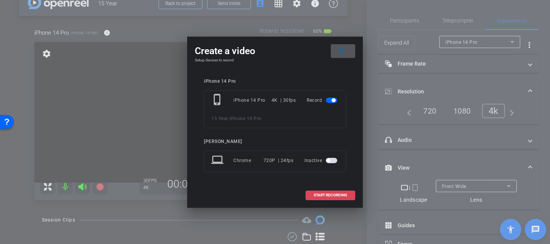 The image size is (550, 244). What do you see at coordinates (218, 100) in the screenshot?
I see `mat-icon: phone_iphone` at bounding box center [218, 100].